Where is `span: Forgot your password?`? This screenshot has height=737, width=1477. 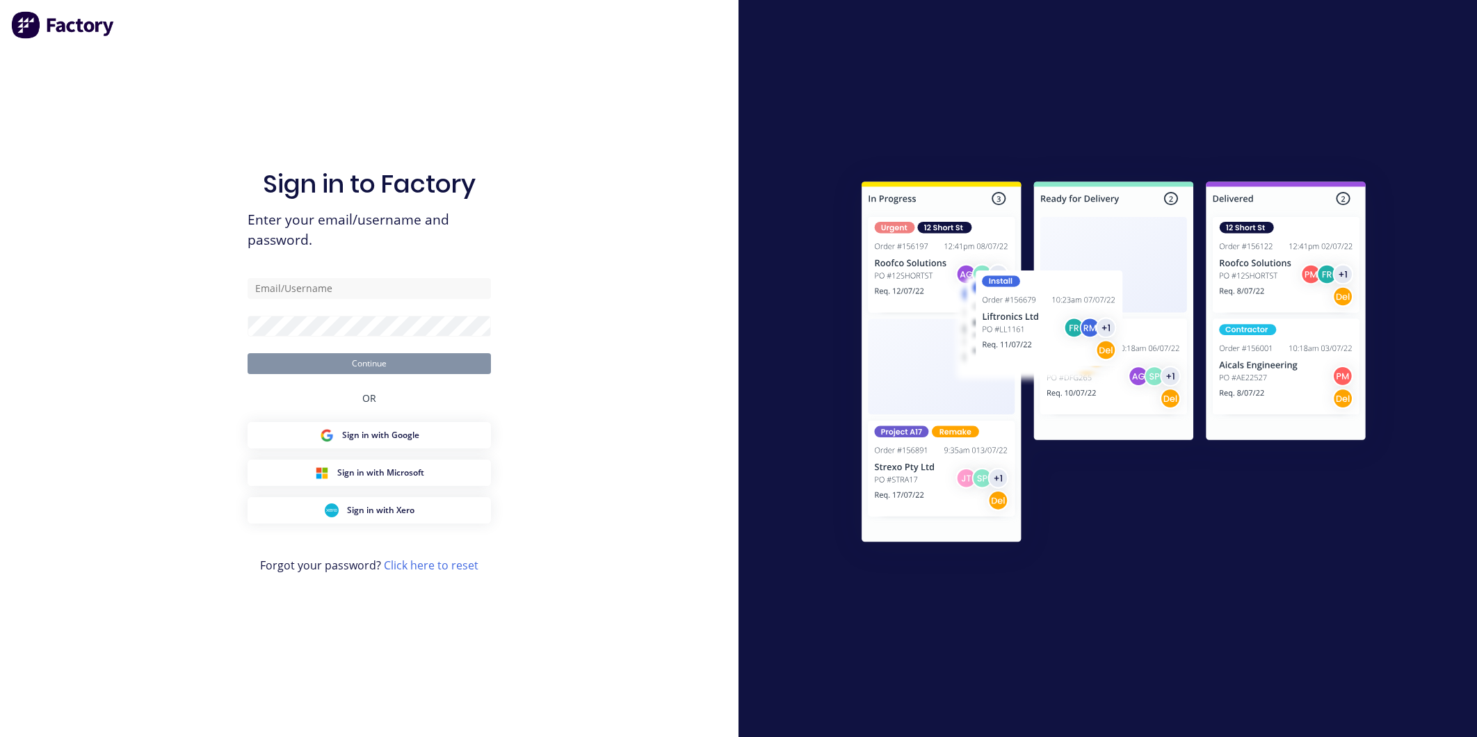 span: Forgot your password? is located at coordinates (369, 565).